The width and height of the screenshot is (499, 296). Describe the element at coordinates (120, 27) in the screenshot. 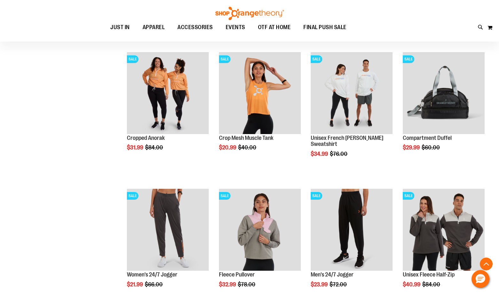

I see `a: JUST IN` at that location.